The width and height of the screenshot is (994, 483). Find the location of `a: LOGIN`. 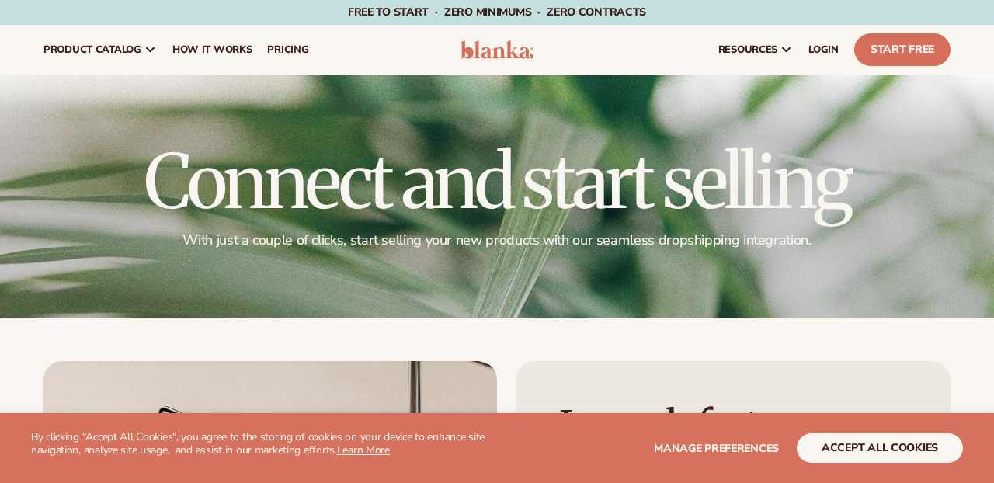

a: LOGIN is located at coordinates (823, 50).